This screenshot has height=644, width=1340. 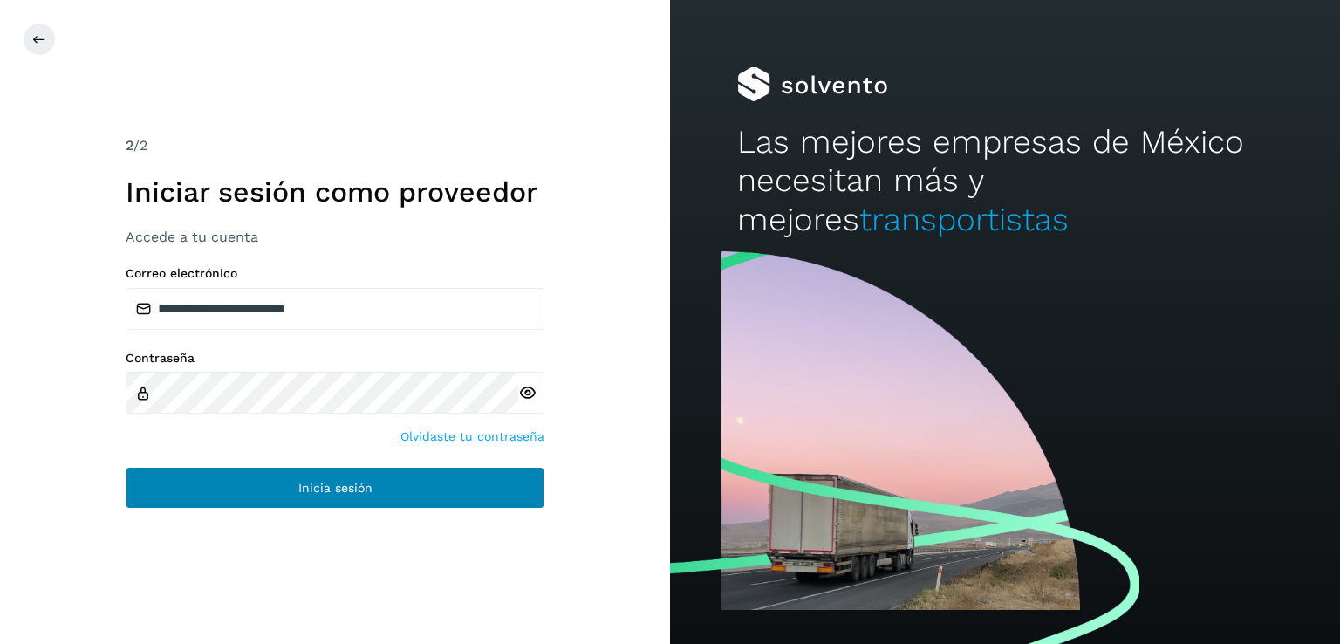 I want to click on h2: Las mejores empresas de México necesitan más y mejores, so click(x=1005, y=181).